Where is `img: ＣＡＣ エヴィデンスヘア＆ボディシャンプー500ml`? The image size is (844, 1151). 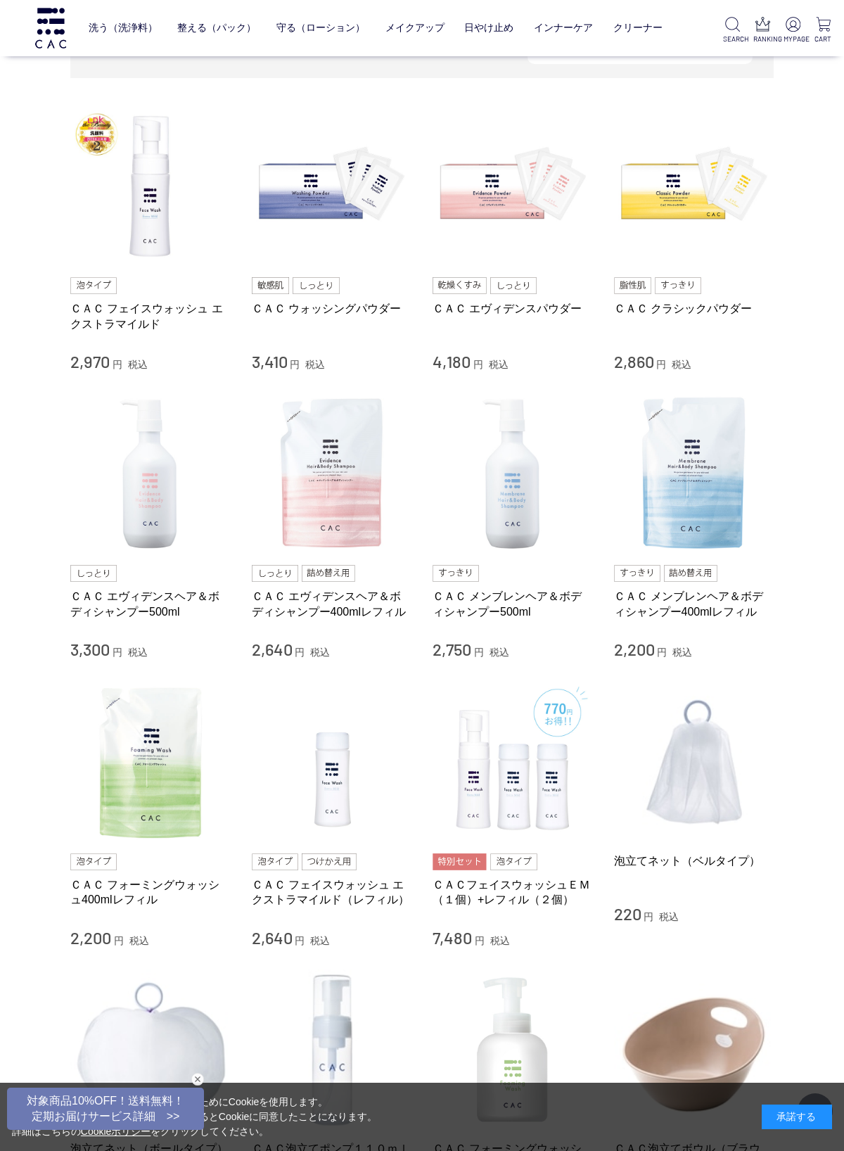 img: ＣＡＣ エヴィデンスヘア＆ボディシャンプー500ml is located at coordinates (151, 474).